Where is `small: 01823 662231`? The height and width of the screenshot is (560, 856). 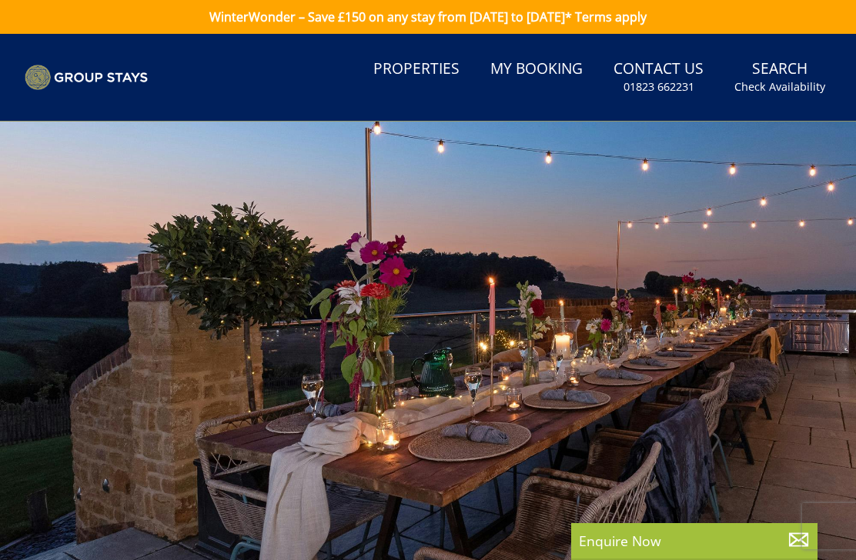 small: 01823 662231 is located at coordinates (659, 87).